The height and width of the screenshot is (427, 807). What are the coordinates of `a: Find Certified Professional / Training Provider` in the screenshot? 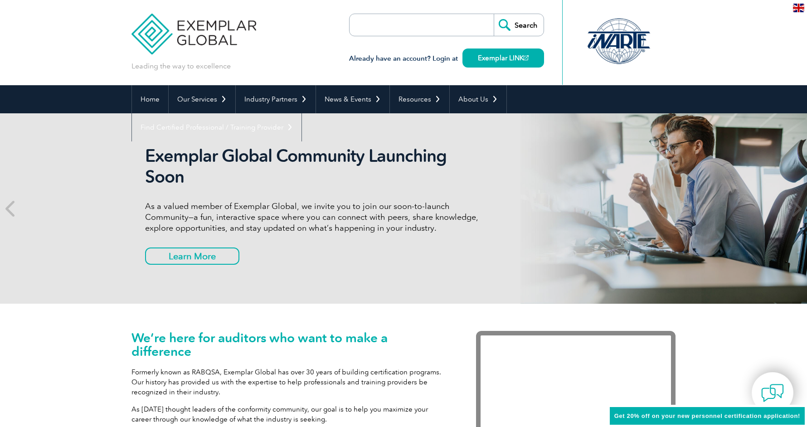 It's located at (217, 127).